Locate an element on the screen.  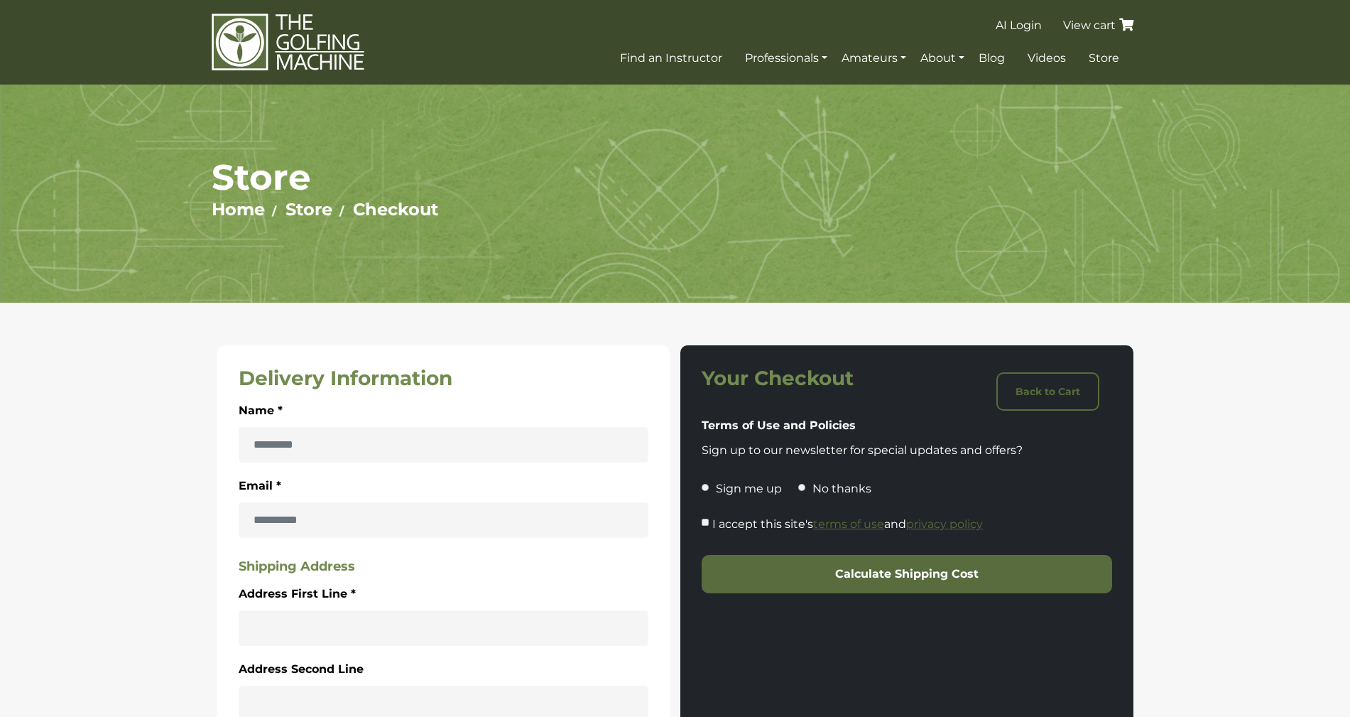
a: Videos is located at coordinates (1047, 58).